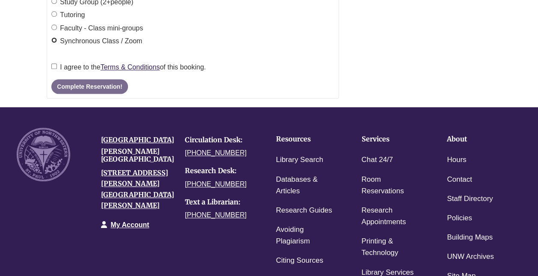 The height and width of the screenshot is (276, 538). Describe the element at coordinates (130, 224) in the screenshot. I see `a: My Account` at that location.